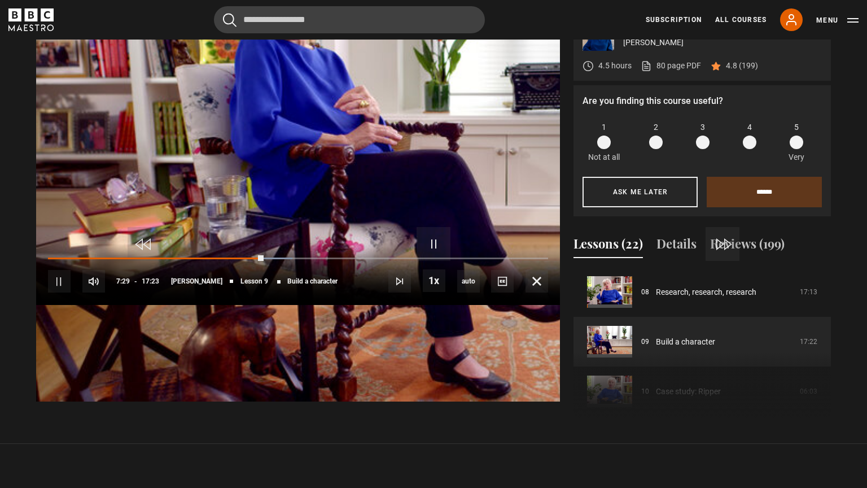 This screenshot has width=867, height=488. What do you see at coordinates (468, 281) in the screenshot?
I see `div: Current quality: 1080p` at bounding box center [468, 281].